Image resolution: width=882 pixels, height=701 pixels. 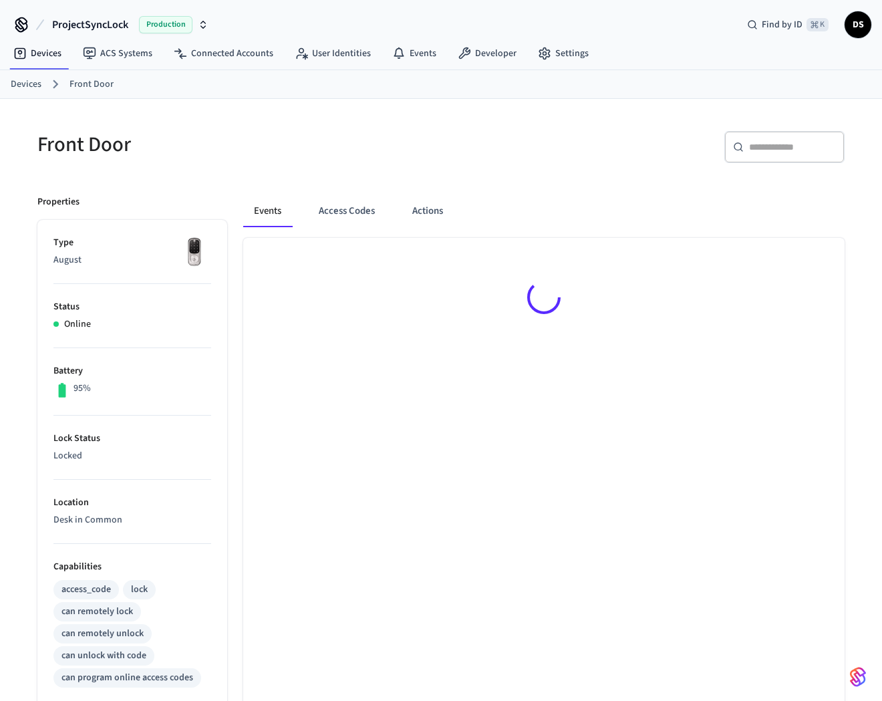 I want to click on p: Type, so click(x=132, y=242).